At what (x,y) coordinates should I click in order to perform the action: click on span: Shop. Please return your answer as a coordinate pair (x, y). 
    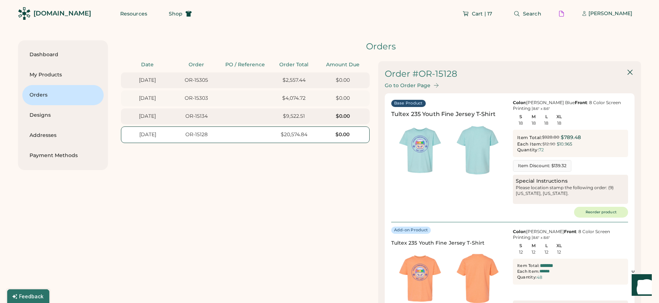
    Looking at the image, I should click on (176, 14).